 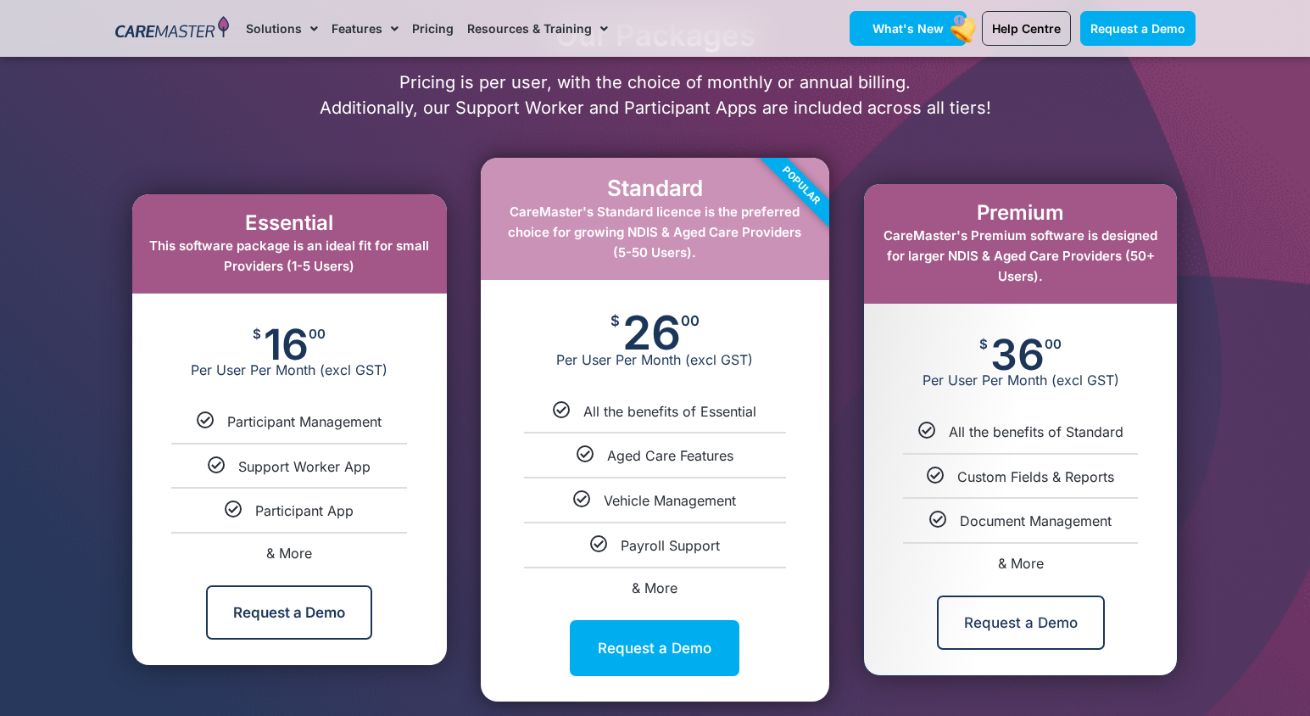 What do you see at coordinates (656, 95) in the screenshot?
I see `p: Pricing is per user, with the choice of monthly or annual billing. Additionally, our Support Work...` at bounding box center [656, 95].